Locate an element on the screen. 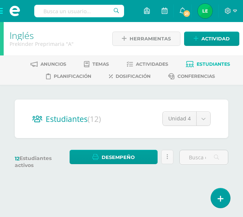  span: Dosificación is located at coordinates (133, 76).